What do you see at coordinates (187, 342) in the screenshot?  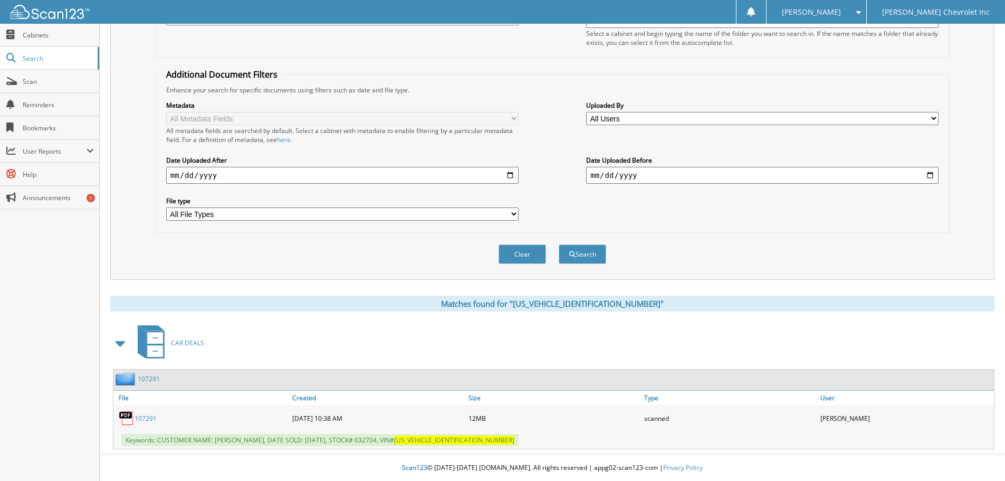 I see `span: CAR DEALS` at bounding box center [187, 342].